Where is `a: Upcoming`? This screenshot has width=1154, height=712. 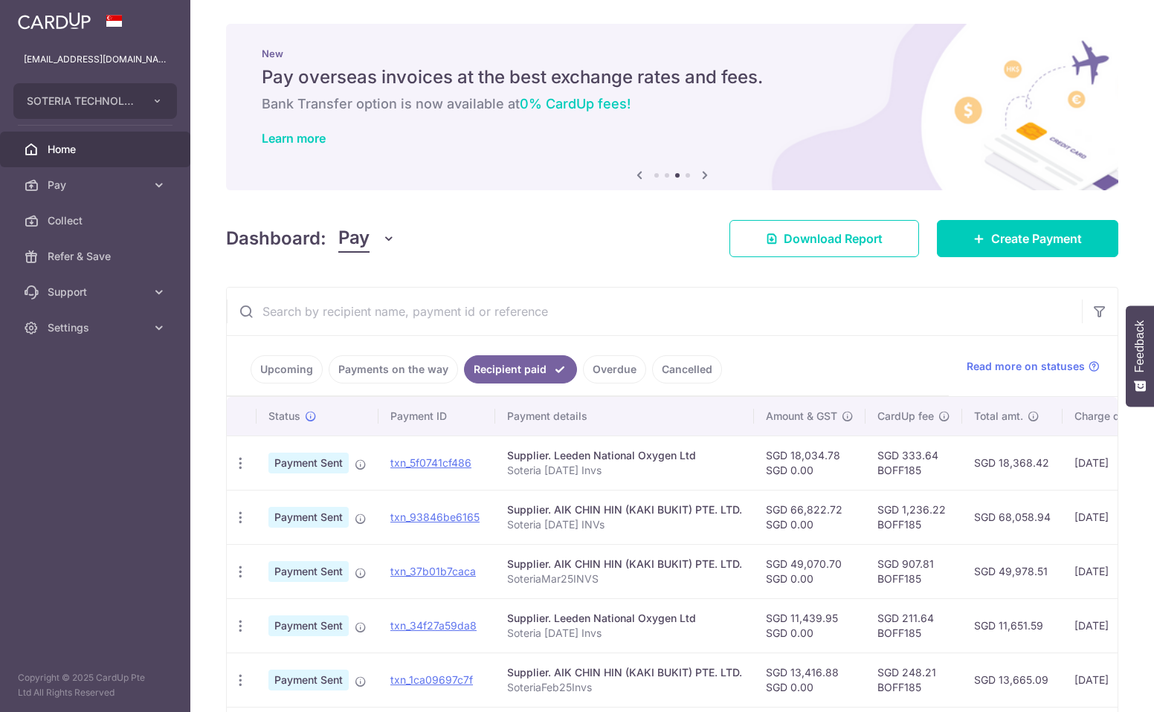 a: Upcoming is located at coordinates (286, 370).